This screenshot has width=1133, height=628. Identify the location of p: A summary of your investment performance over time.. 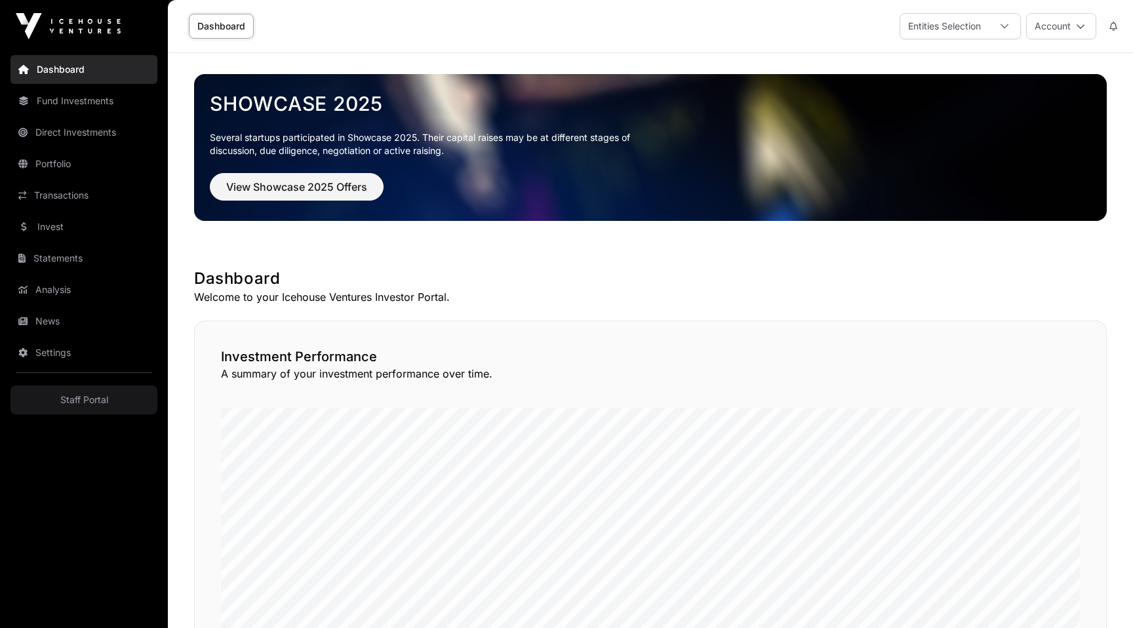
(650, 374).